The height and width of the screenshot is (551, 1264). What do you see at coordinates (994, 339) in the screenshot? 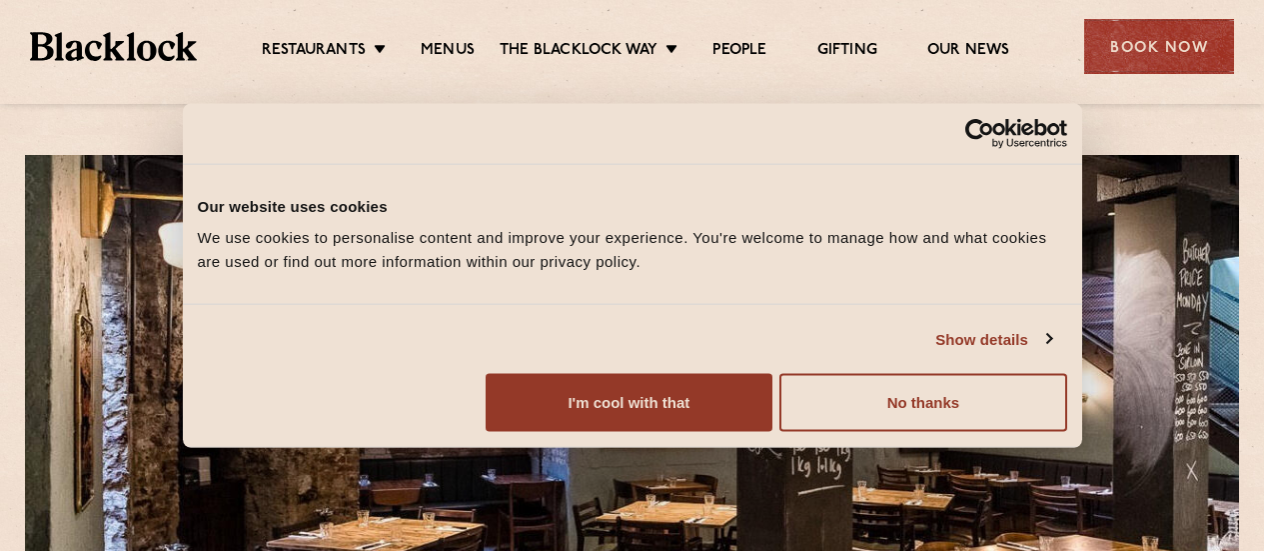
I see `a: Show details` at bounding box center [994, 339].